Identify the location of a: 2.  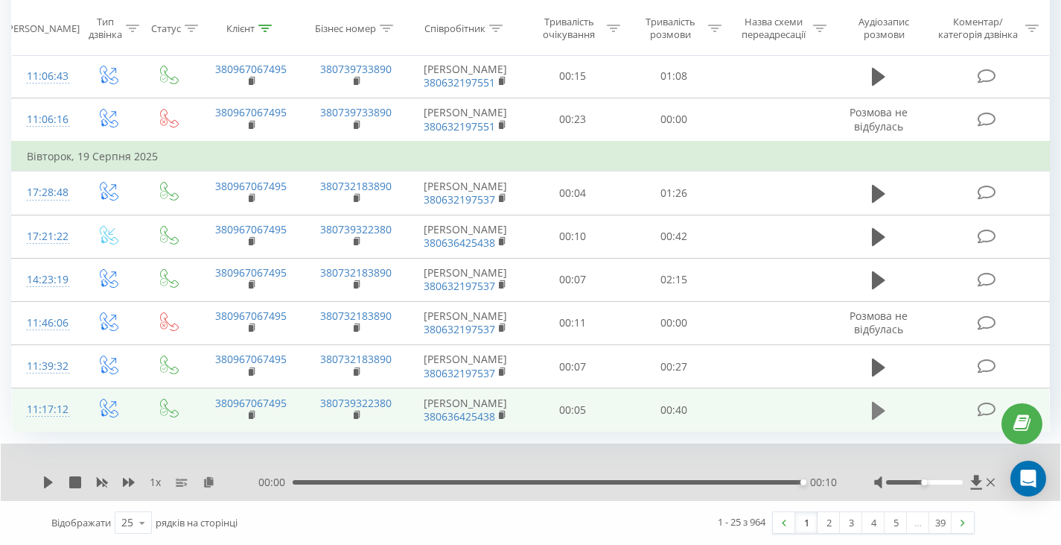
(829, 522).